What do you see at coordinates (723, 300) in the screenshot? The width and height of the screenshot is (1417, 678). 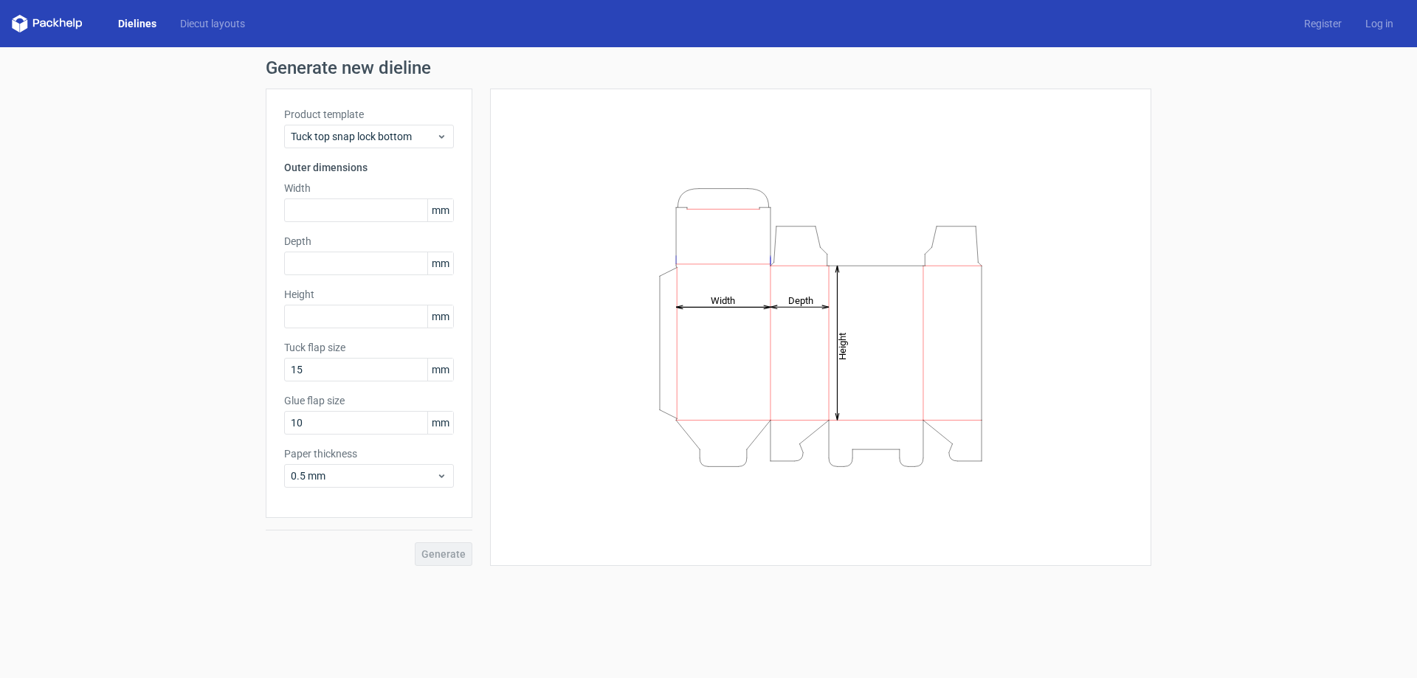 I see `tspan: Width` at bounding box center [723, 300].